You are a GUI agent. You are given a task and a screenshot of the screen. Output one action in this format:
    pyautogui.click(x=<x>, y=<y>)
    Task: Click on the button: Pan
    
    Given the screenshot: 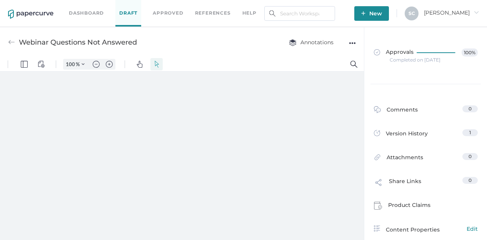 What is the action you would take?
    pyautogui.click(x=140, y=7)
    